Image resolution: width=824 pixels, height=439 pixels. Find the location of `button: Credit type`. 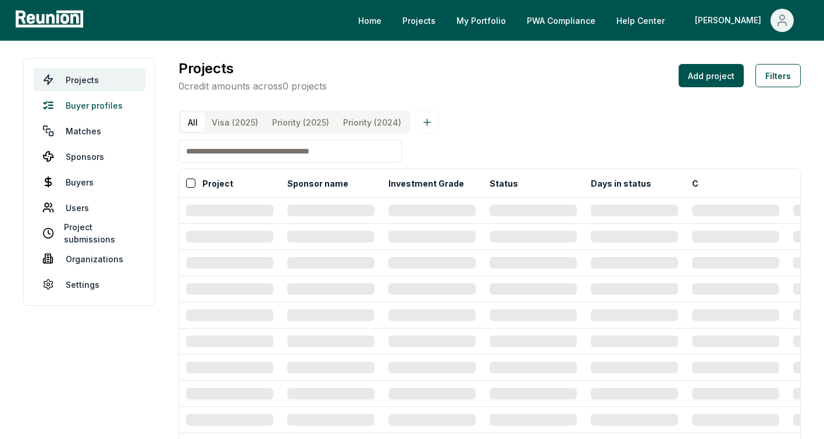

button: Credit type is located at coordinates (715, 183).